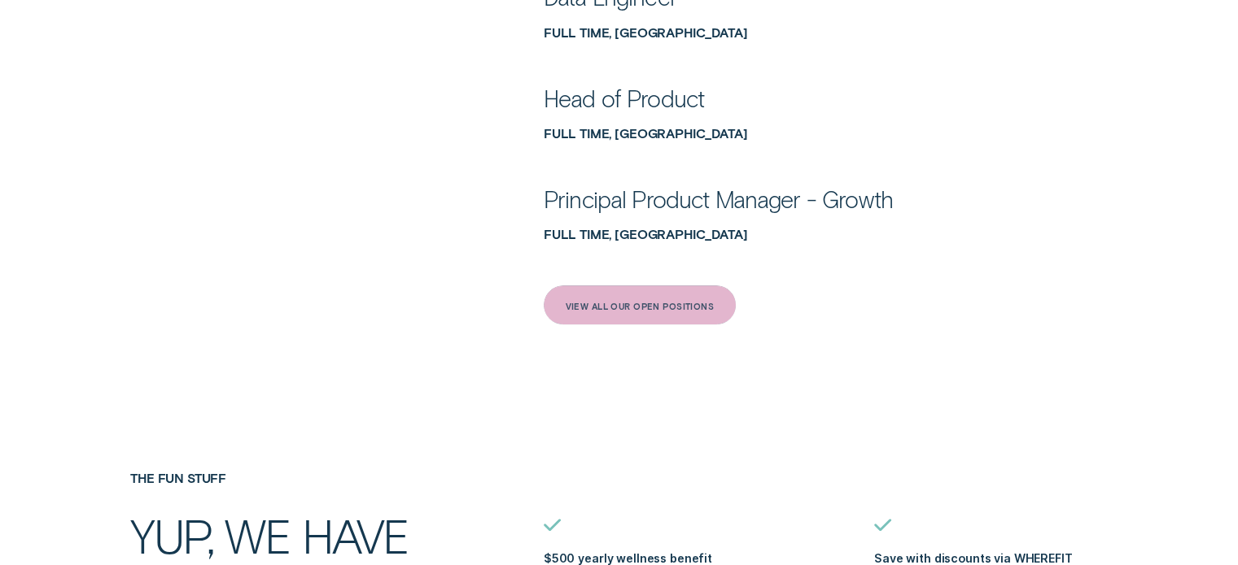  What do you see at coordinates (718, 199) in the screenshot?
I see `div: Principal Product Manager - Growth` at bounding box center [718, 199].